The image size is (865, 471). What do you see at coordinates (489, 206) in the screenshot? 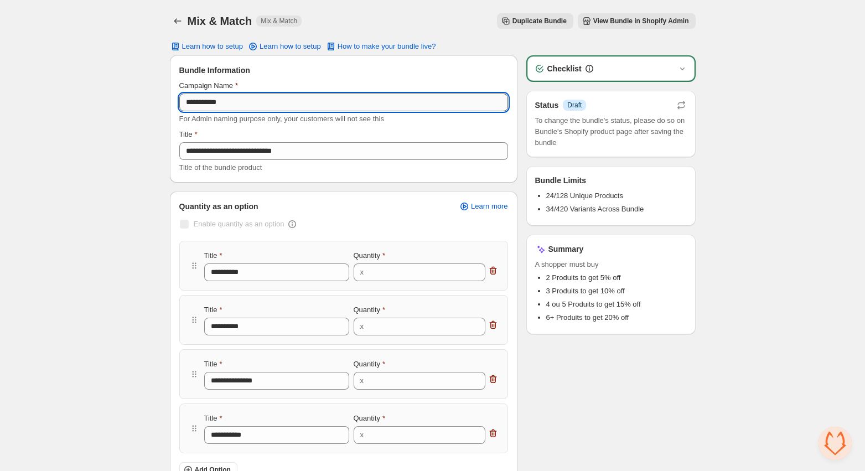
I see `span: Learn more` at bounding box center [489, 206].